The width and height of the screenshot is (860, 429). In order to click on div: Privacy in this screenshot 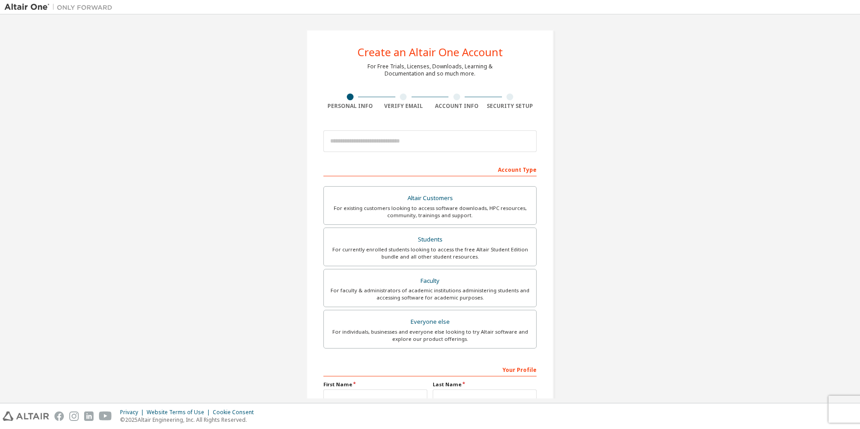, I will do `click(133, 412)`.